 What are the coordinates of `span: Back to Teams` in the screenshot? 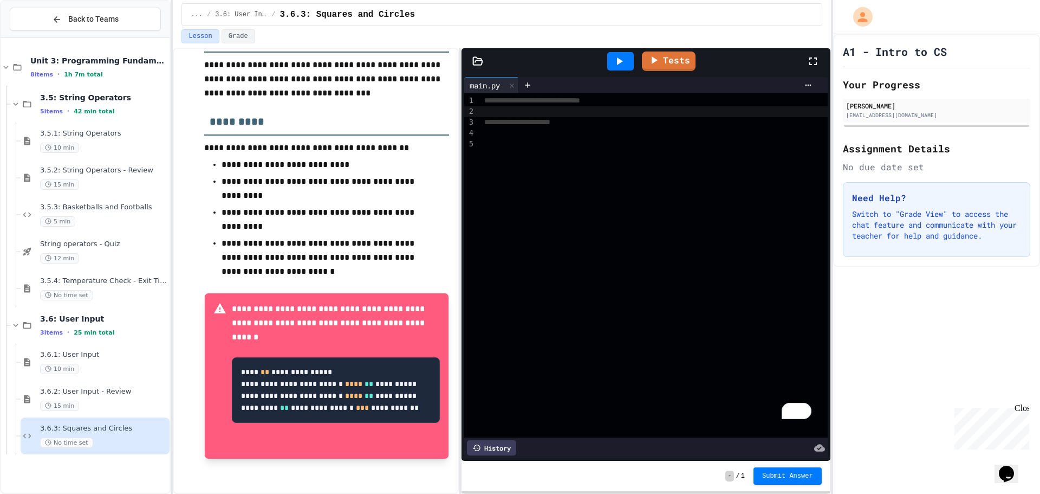 It's located at (93, 19).